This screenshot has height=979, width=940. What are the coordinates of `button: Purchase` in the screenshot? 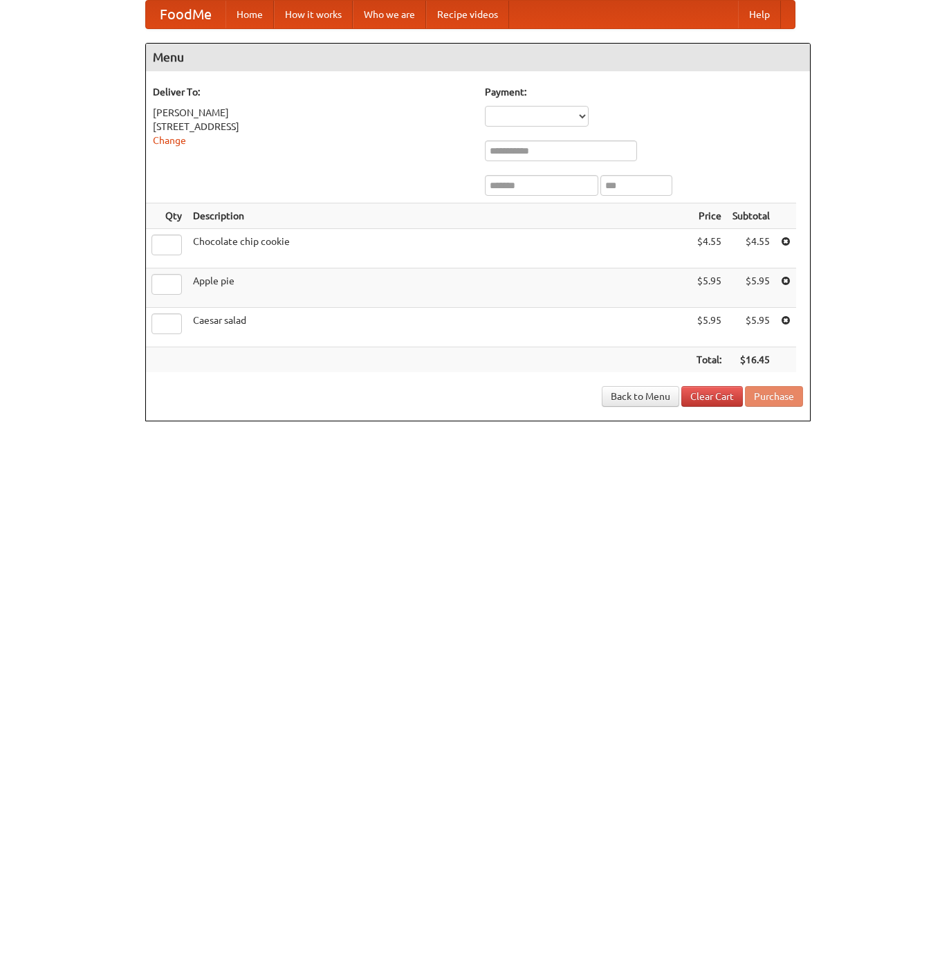 It's located at (774, 396).